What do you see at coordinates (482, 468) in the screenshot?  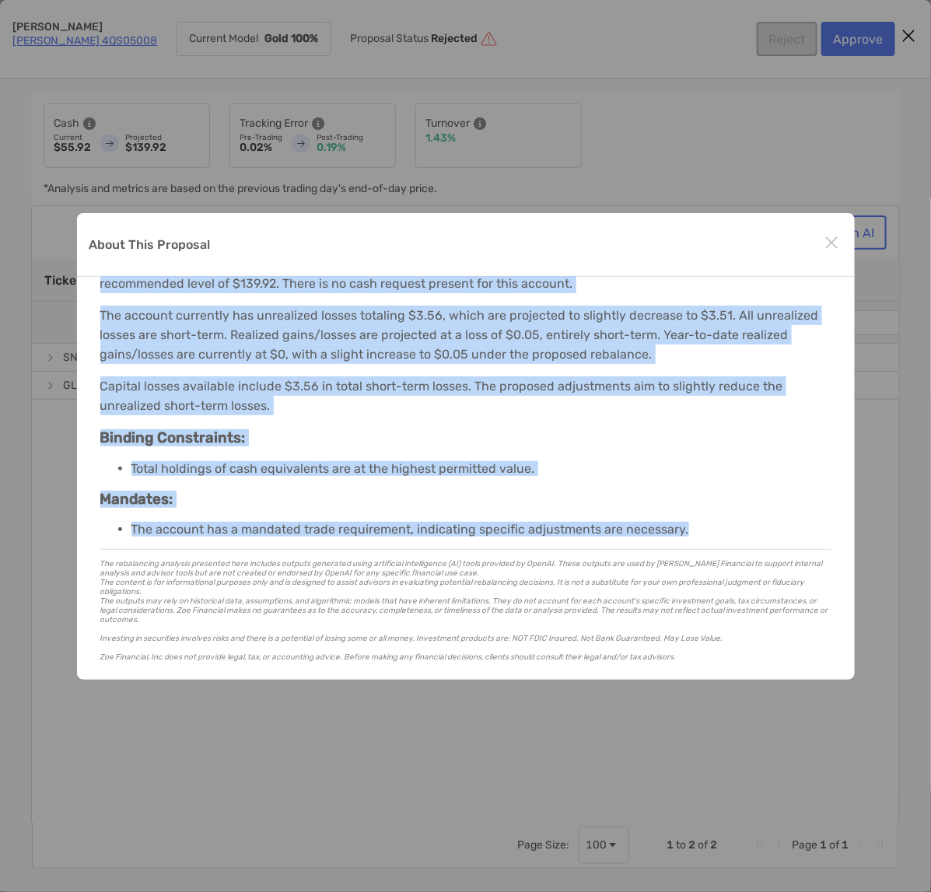 I see `li: Total holdings of cash equivalents are at the highest permitted value.` at bounding box center [482, 468].